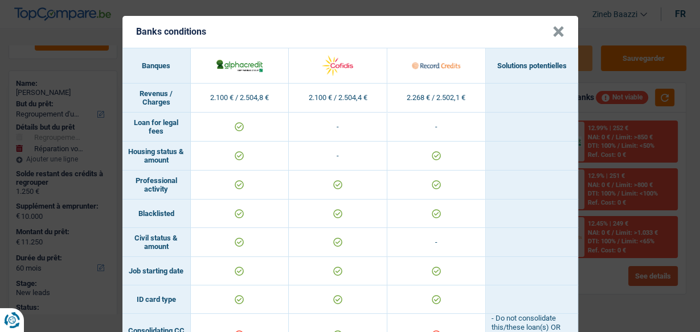  Describe the element at coordinates (337, 65) in the screenshot. I see `img: Cofidis` at that location.